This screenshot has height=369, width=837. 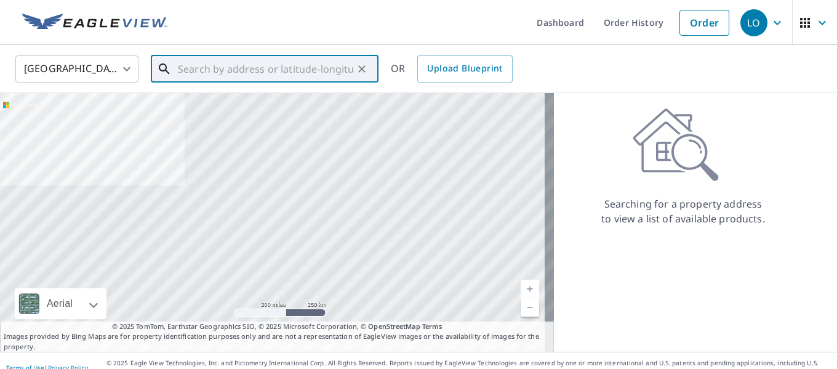 I want to click on button: Clear, so click(x=362, y=69).